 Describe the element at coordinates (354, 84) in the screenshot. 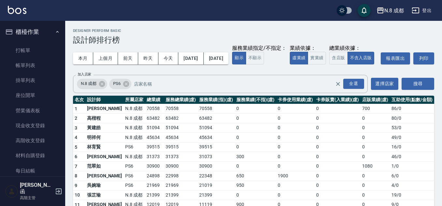

I see `button: Open` at that location.